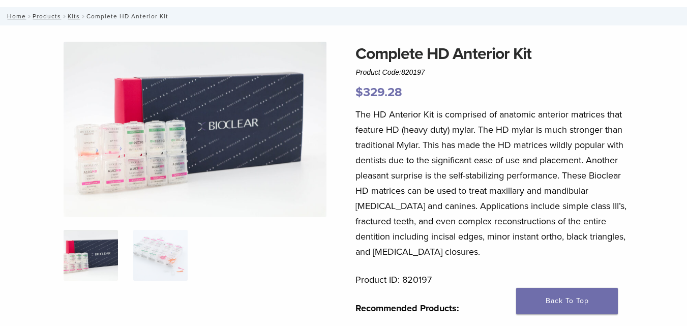 Image resolution: width=687 pixels, height=326 pixels. I want to click on a: Kits, so click(74, 16).